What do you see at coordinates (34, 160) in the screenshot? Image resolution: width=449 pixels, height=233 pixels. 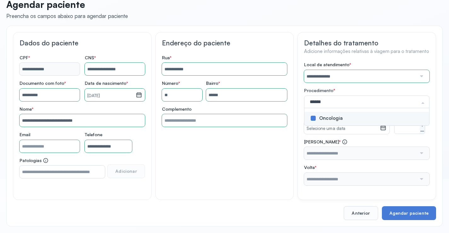 I see `span: Patologias` at bounding box center [34, 160].